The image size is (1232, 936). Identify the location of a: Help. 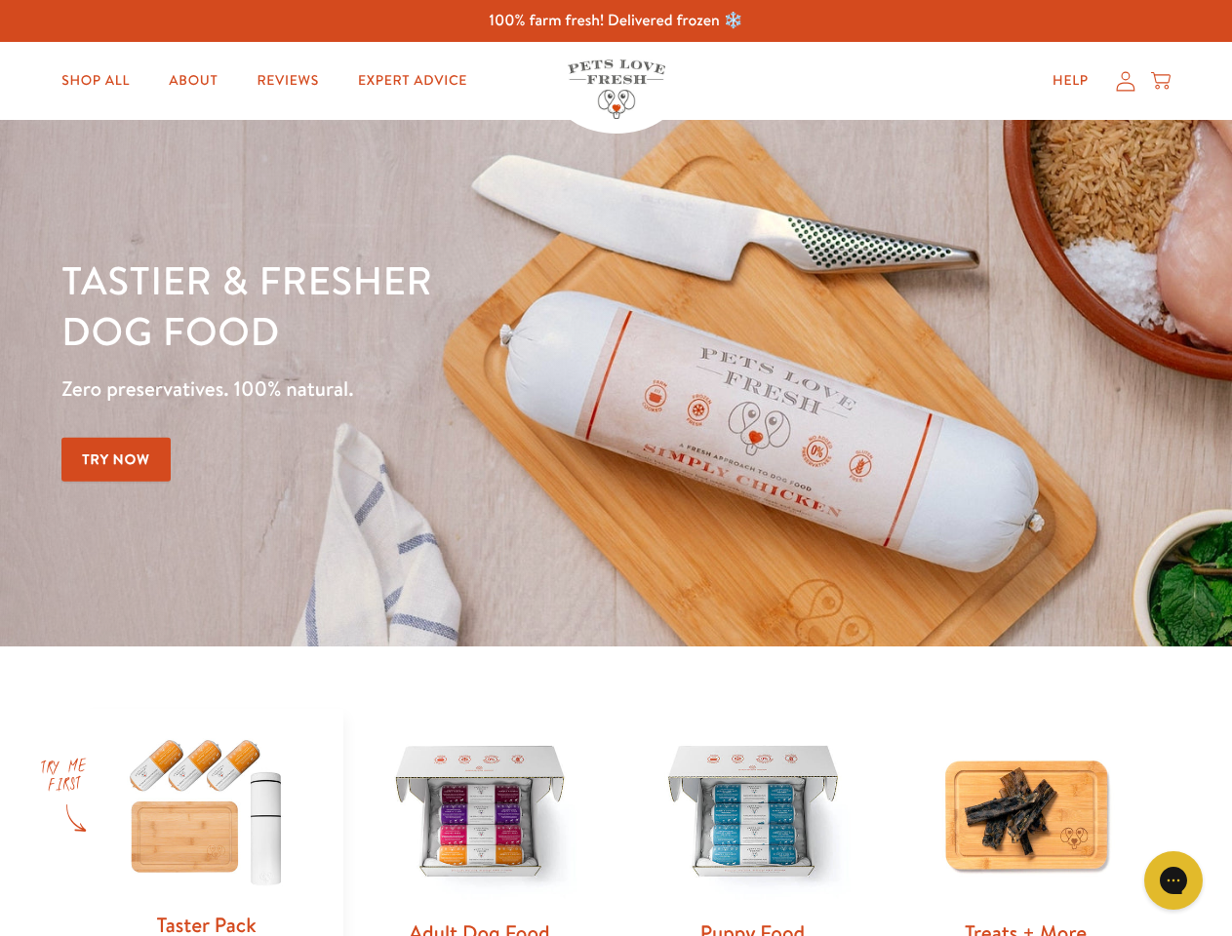
(1070, 81).